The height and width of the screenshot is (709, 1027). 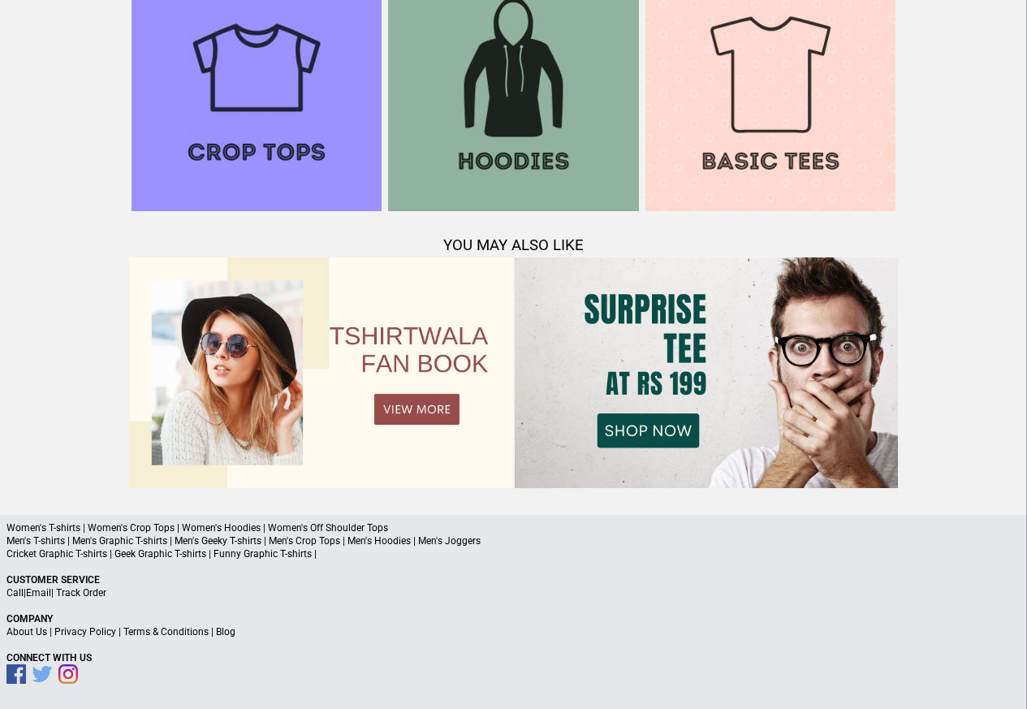 What do you see at coordinates (226, 632) in the screenshot?
I see `a: Blog` at bounding box center [226, 632].